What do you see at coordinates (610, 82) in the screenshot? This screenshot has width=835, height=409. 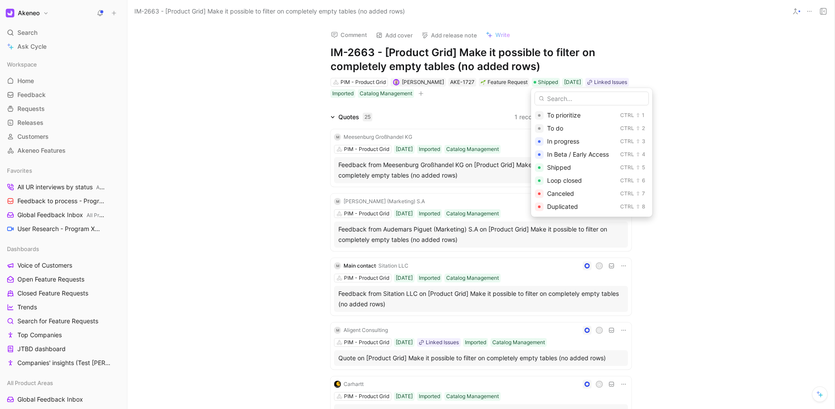 I see `div: Linked Issues` at bounding box center [610, 82].